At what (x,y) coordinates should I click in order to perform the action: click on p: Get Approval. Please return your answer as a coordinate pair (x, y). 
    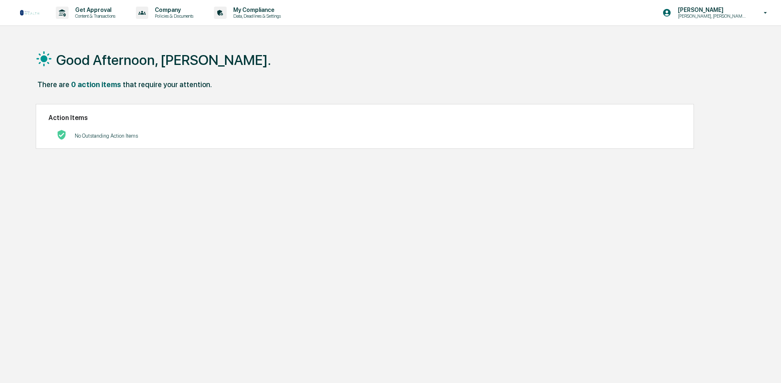
    Looking at the image, I should click on (94, 10).